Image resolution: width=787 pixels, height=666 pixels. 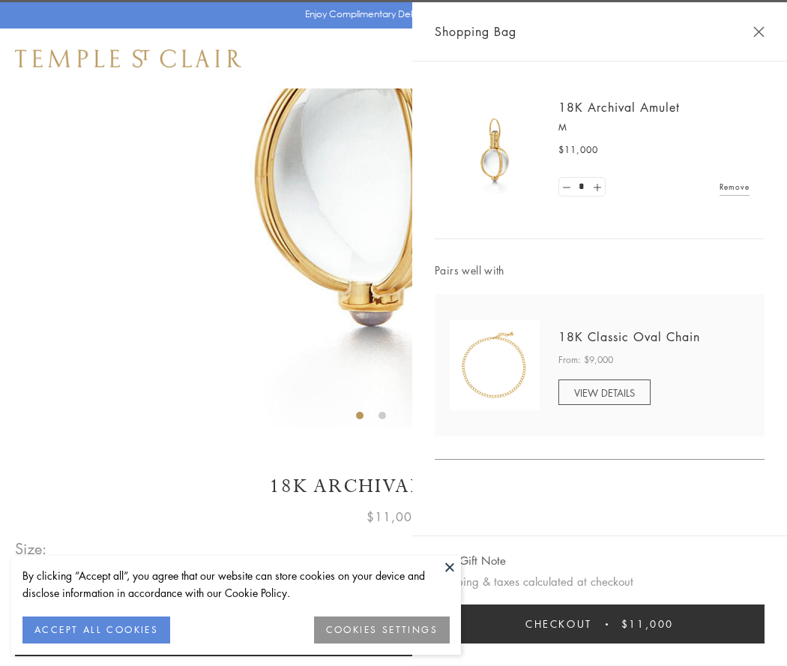 I want to click on button: ACCEPT ALL COOKIES, so click(x=96, y=630).